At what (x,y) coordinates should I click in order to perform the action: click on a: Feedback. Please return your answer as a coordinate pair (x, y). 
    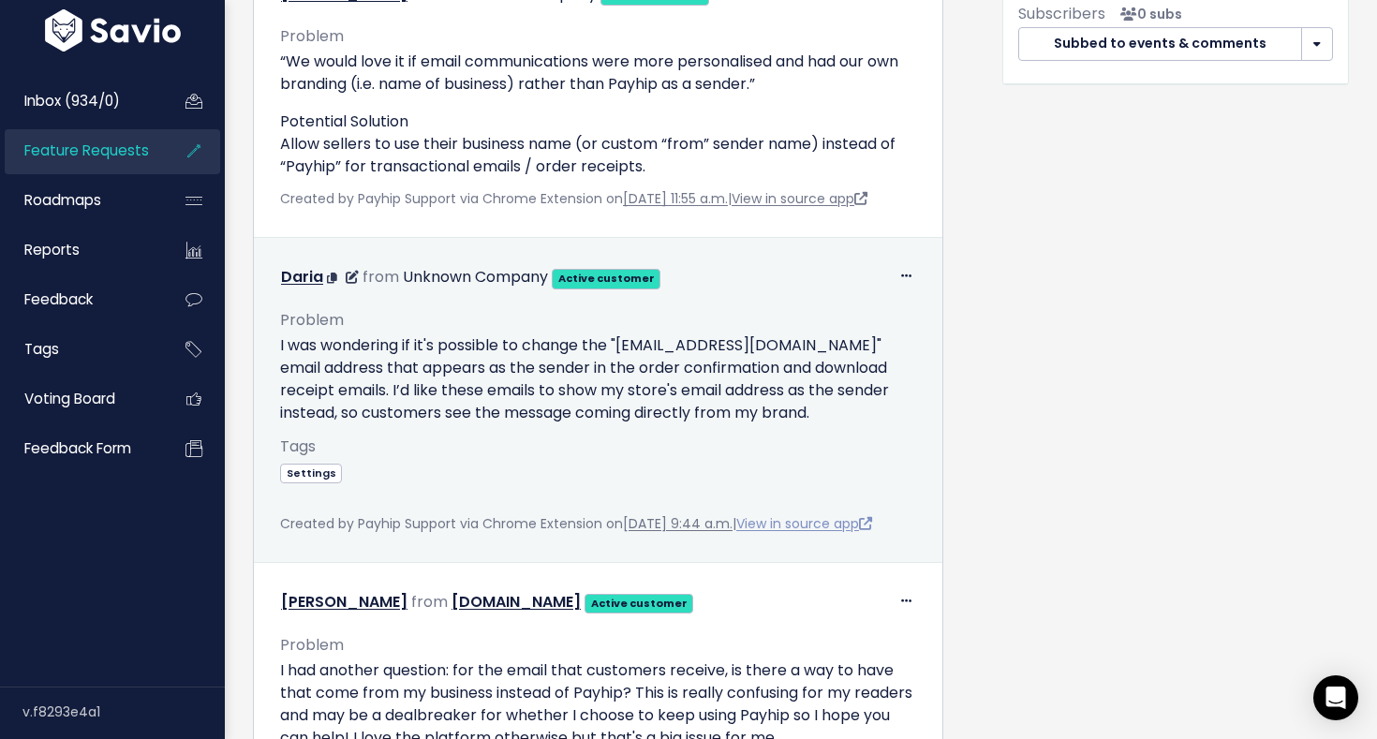
    Looking at the image, I should click on (80, 300).